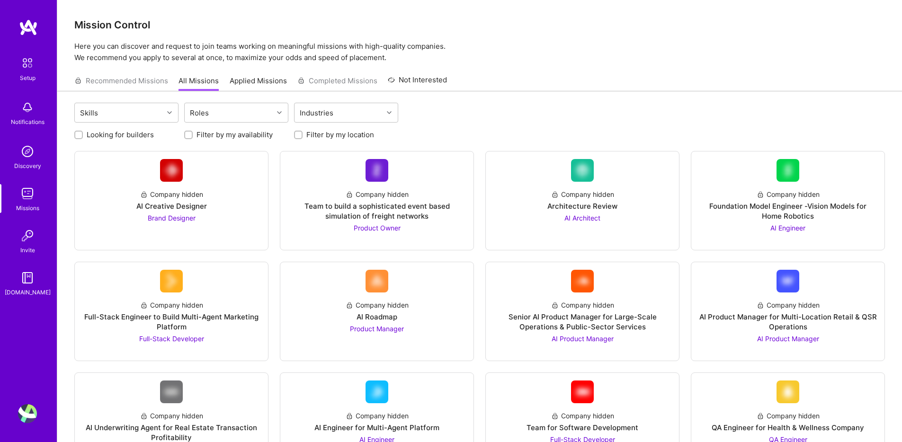 Image resolution: width=902 pixels, height=442 pixels. What do you see at coordinates (27, 414) in the screenshot?
I see `img: User Avatar` at bounding box center [27, 414].